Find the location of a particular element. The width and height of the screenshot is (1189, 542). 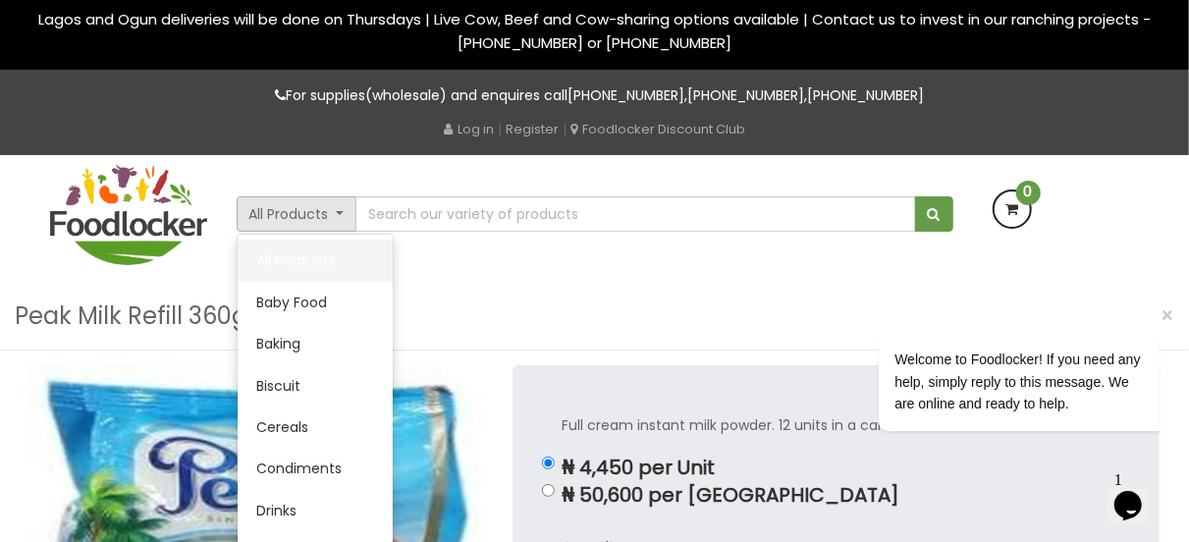

a: Condiments is located at coordinates (315, 468).